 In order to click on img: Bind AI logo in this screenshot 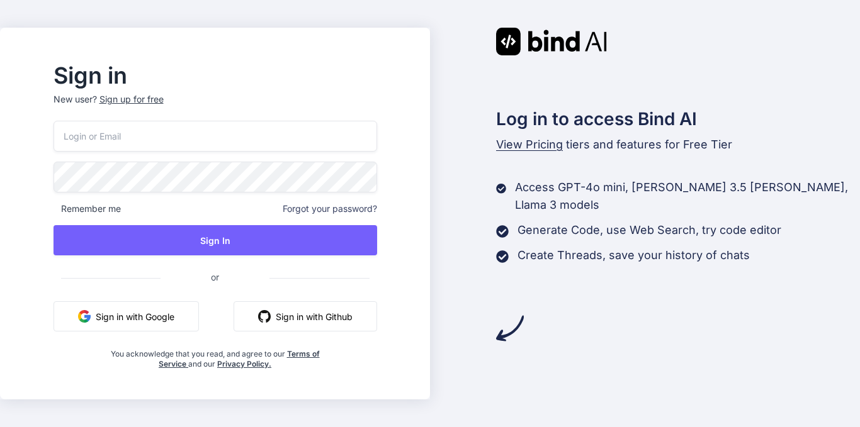, I will do `click(551, 42)`.